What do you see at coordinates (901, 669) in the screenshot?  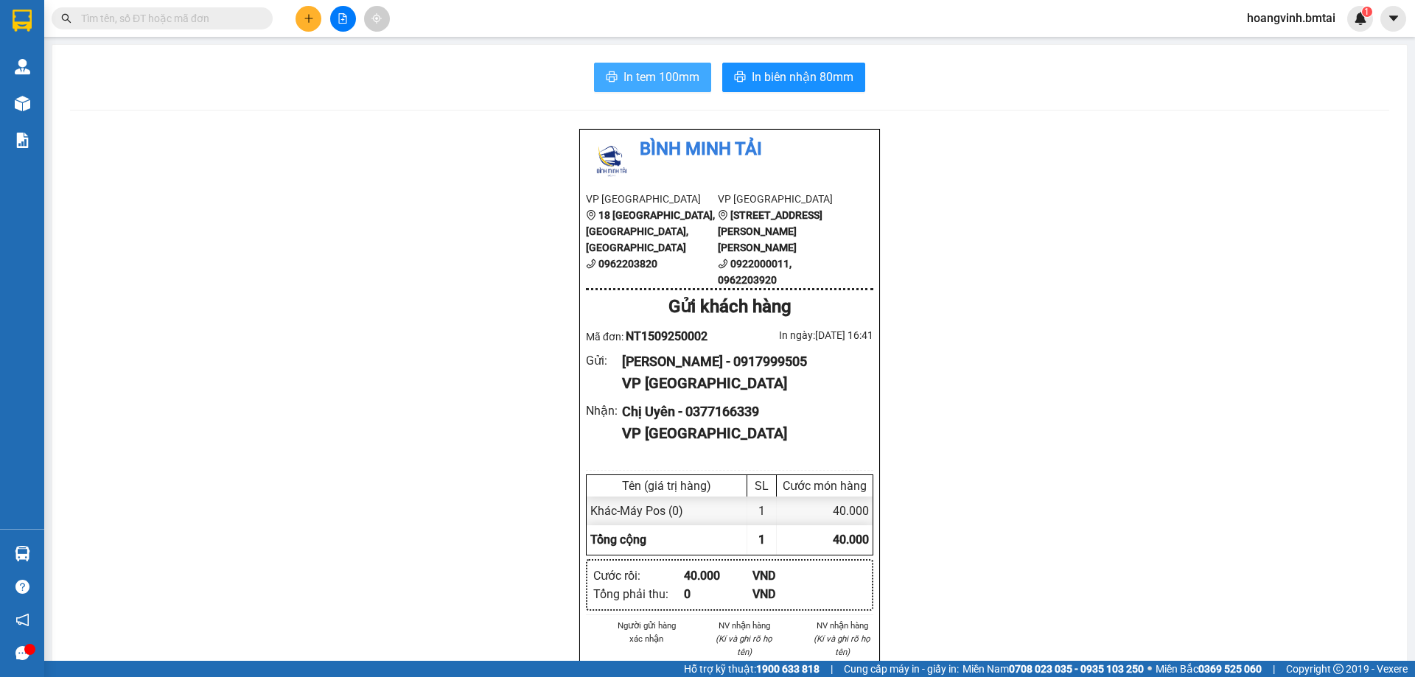 I see `span: Cung cấp máy in - giấy in:` at bounding box center [901, 669].